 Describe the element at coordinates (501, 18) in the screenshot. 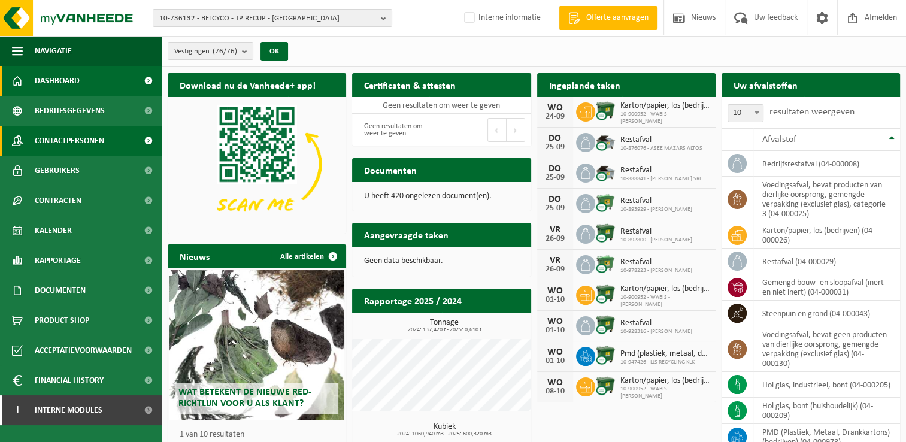

I see `label: Interne informatie` at that location.